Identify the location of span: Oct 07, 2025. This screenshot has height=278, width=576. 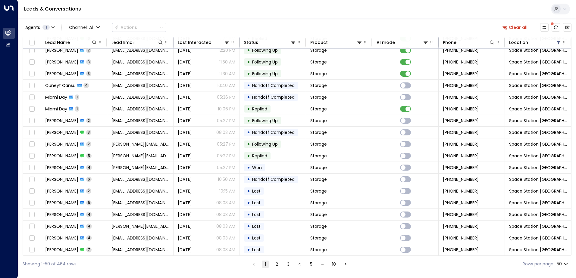
(185, 74).